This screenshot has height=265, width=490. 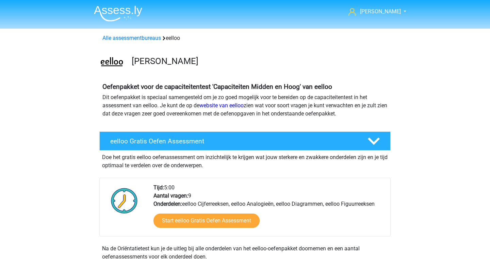 What do you see at coordinates (168, 203) in the screenshot?
I see `b: Onderdelen:` at bounding box center [168, 203].